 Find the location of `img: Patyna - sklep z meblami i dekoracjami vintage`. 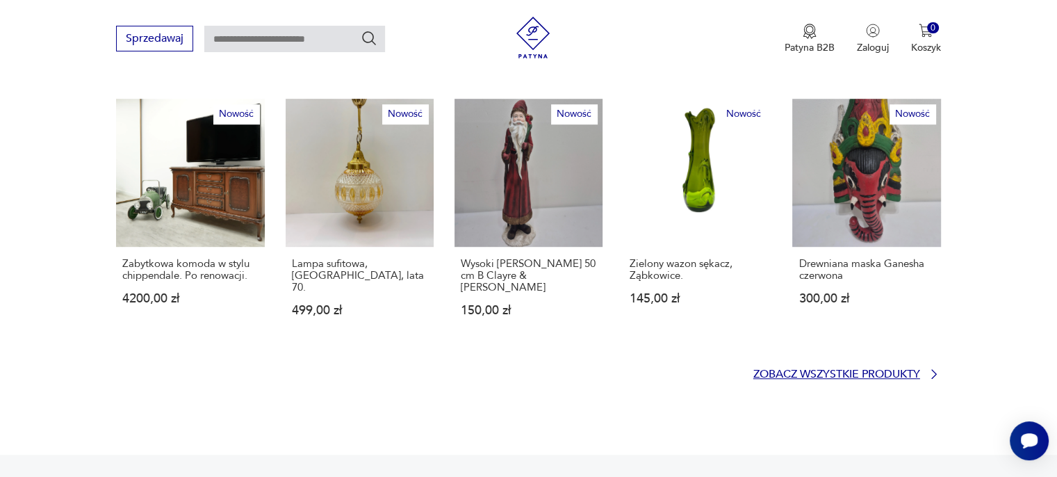

img: Patyna - sklep z meblami i dekoracjami vintage is located at coordinates (533, 38).